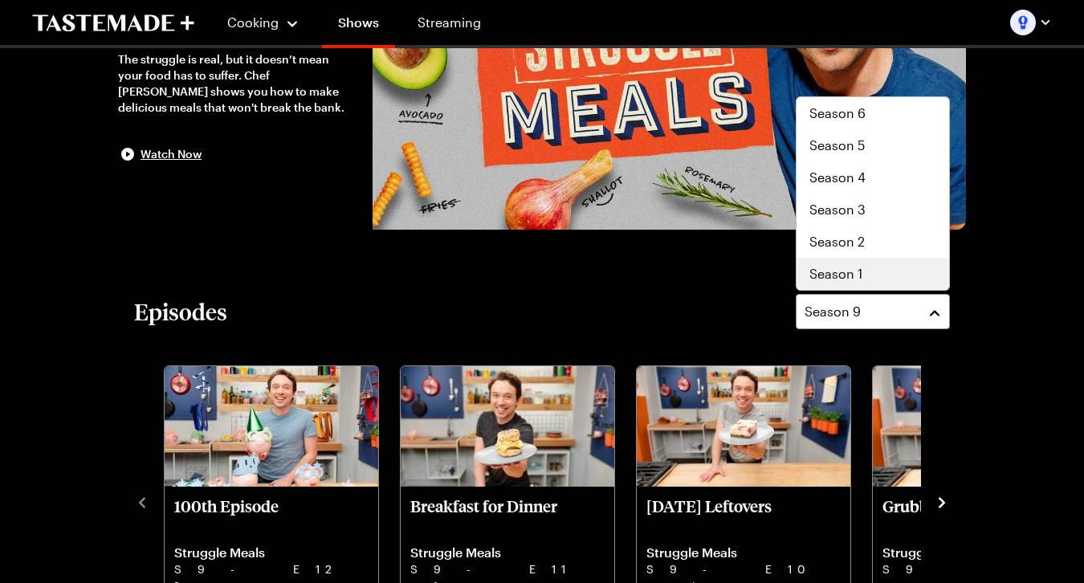 This screenshot has height=583, width=1084. I want to click on div: Season 9, so click(873, 194).